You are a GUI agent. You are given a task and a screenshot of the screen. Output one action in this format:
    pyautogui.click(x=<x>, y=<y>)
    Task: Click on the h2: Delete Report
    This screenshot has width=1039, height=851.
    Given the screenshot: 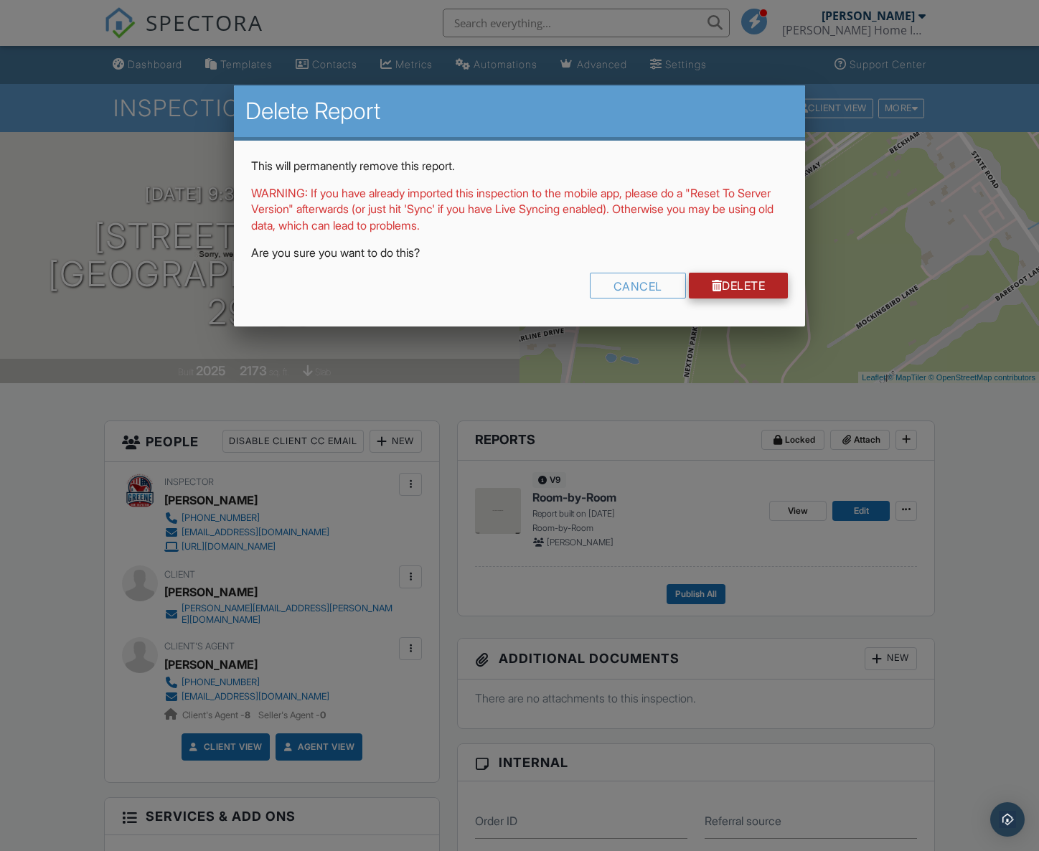 What is the action you would take?
    pyautogui.click(x=519, y=111)
    